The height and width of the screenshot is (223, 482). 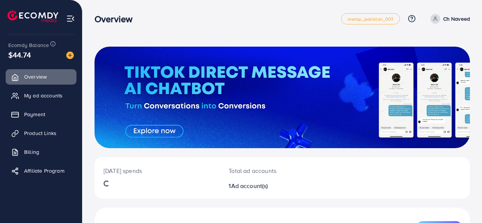 What do you see at coordinates (20, 55) in the screenshot?
I see `span: $44.74` at bounding box center [20, 55].